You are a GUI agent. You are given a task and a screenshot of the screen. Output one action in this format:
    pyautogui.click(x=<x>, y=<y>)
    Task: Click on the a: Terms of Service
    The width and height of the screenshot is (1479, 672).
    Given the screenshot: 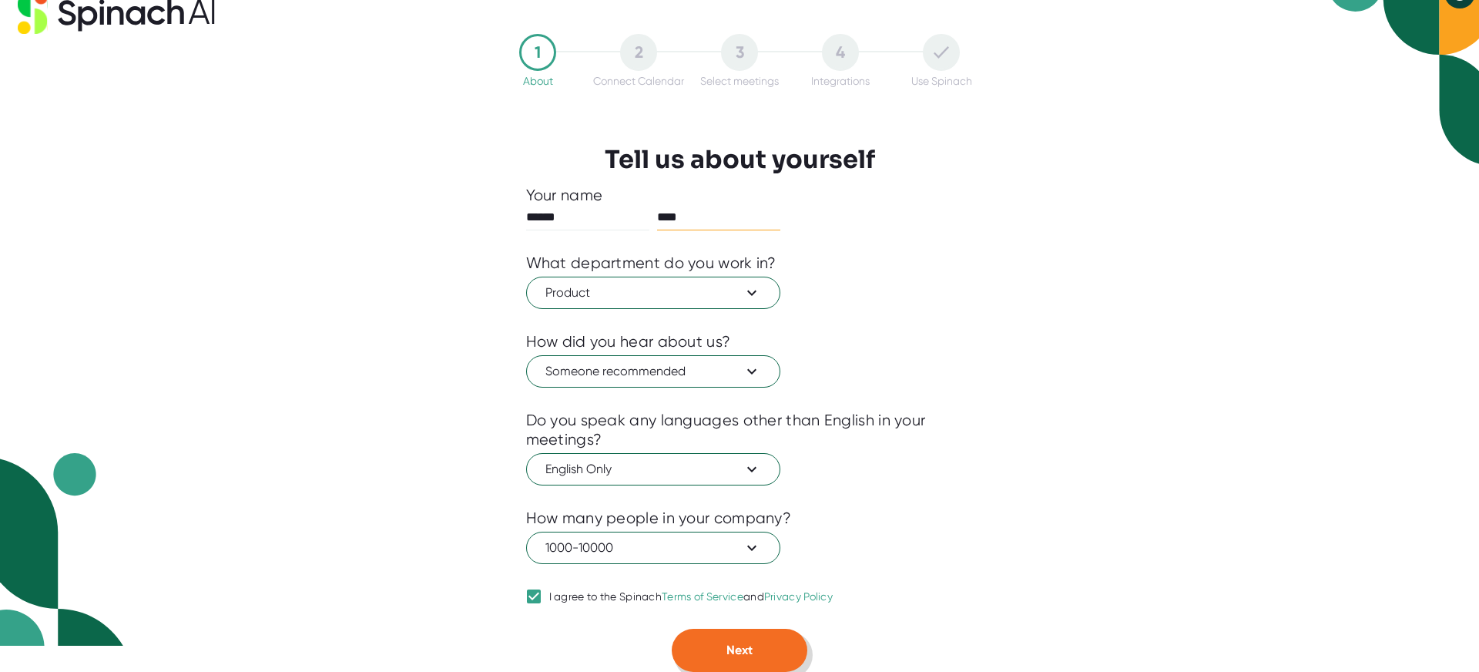 What is the action you would take?
    pyautogui.click(x=703, y=596)
    